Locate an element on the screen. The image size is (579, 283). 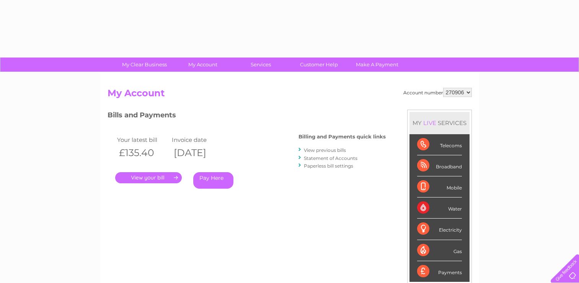
a: My Account is located at coordinates (203, 64).